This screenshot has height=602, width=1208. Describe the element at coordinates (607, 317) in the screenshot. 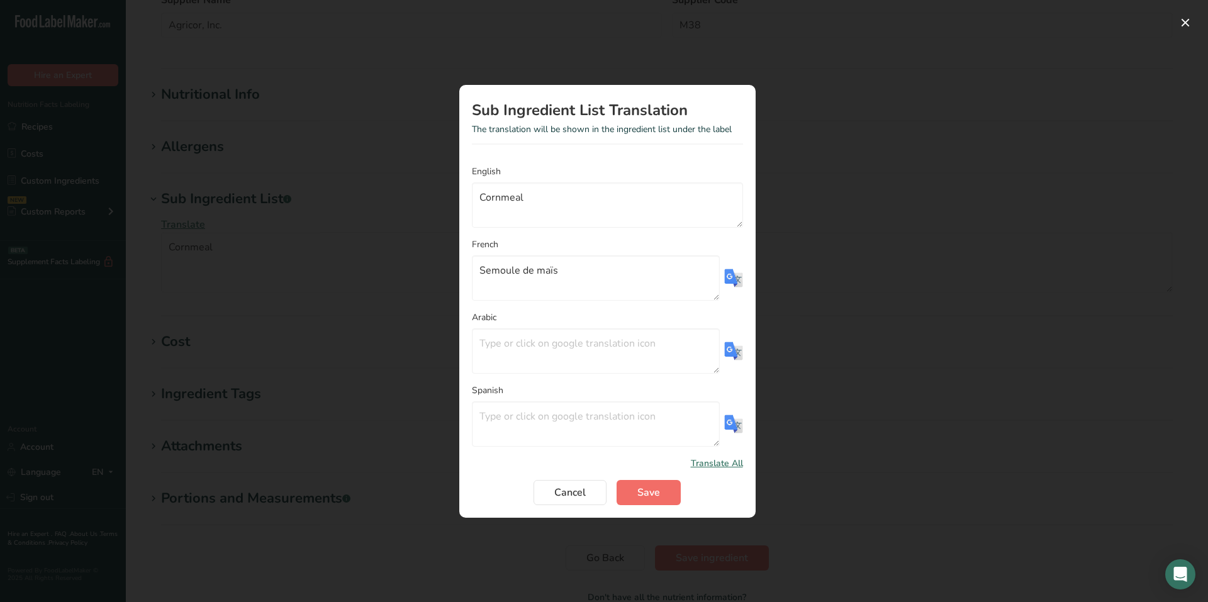

I see `label: Arabic` at that location.